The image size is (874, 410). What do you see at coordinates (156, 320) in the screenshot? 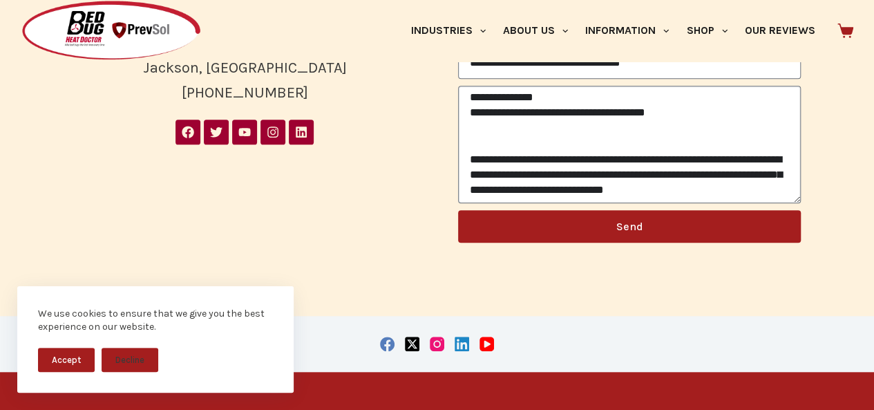
I see `div: We use cookies to ensure that we give you the best experience on our website.` at bounding box center [156, 320].